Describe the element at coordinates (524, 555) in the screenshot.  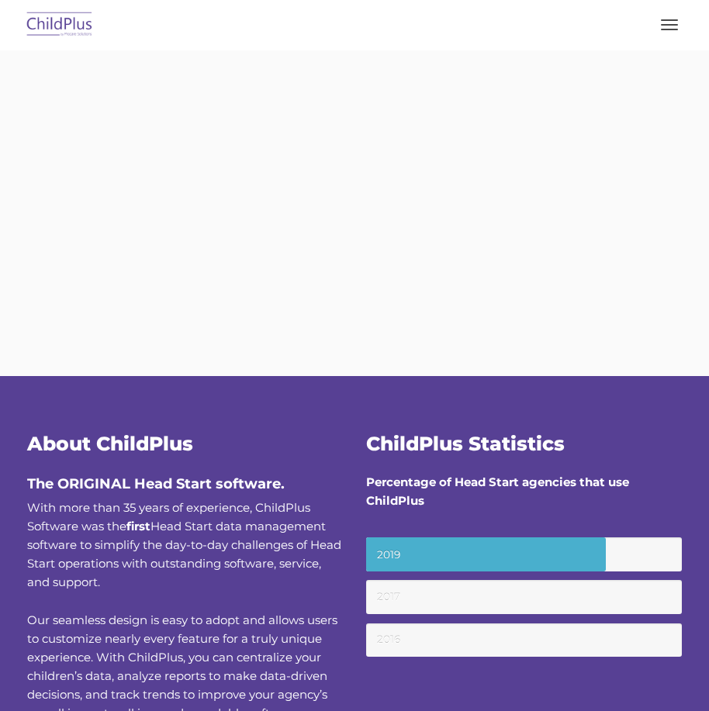
I see `small: 2019` at that location.